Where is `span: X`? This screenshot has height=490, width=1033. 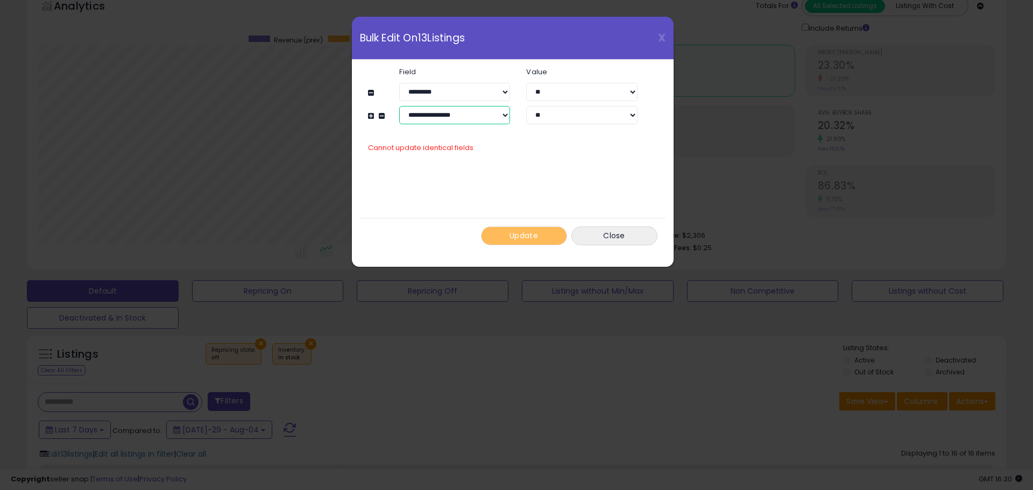
span: X is located at coordinates (662, 38).